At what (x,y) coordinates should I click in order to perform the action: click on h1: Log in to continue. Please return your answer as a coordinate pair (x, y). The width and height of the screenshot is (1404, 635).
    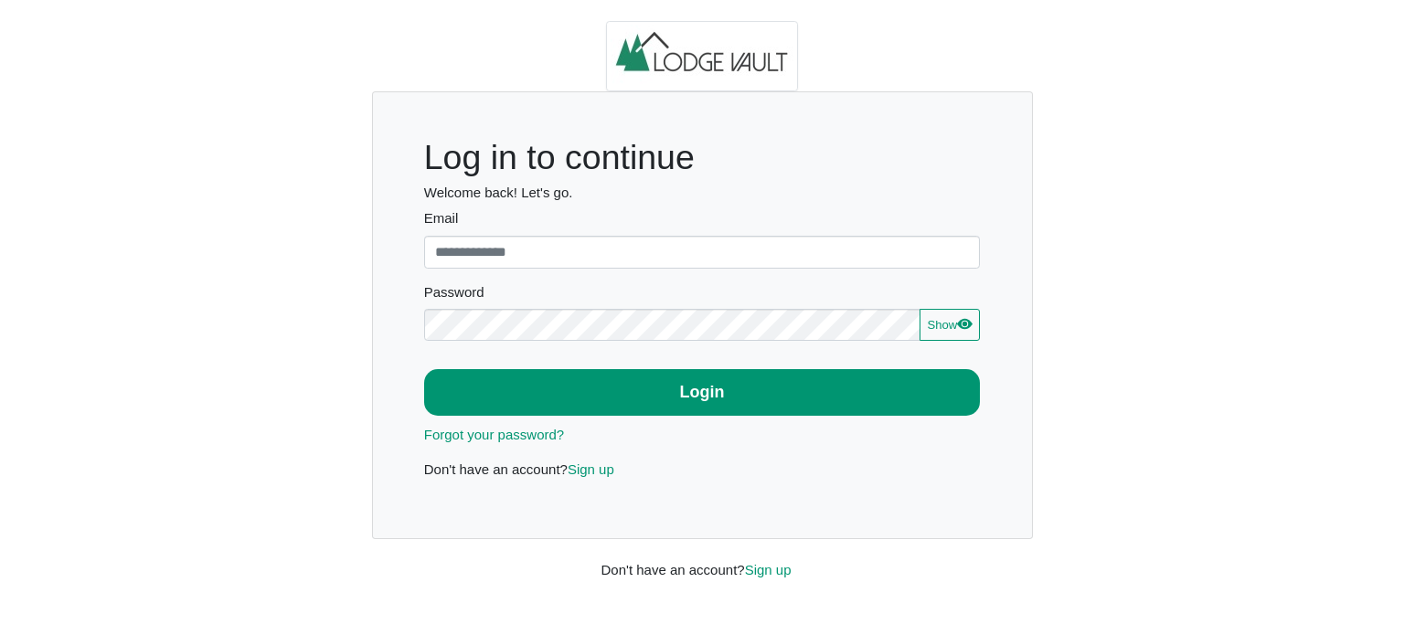
    Looking at the image, I should click on (702, 157).